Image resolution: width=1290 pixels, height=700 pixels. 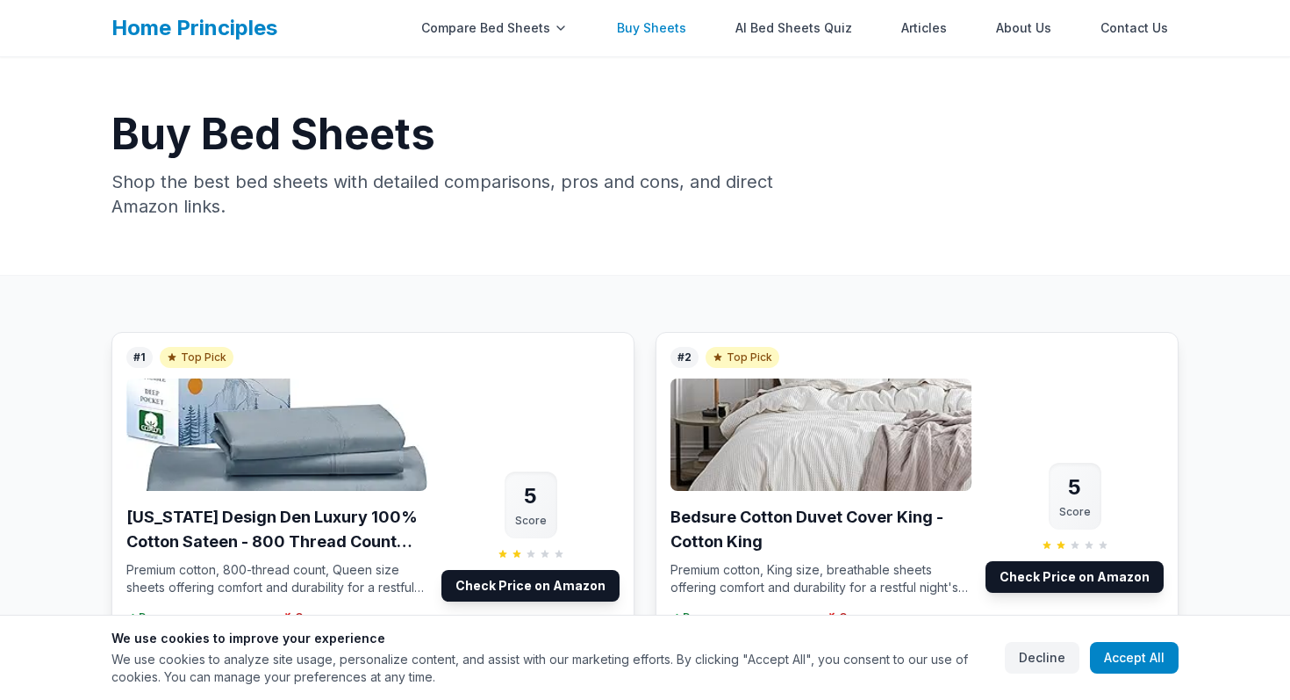 I want to click on a: About Us, so click(x=1023, y=28).